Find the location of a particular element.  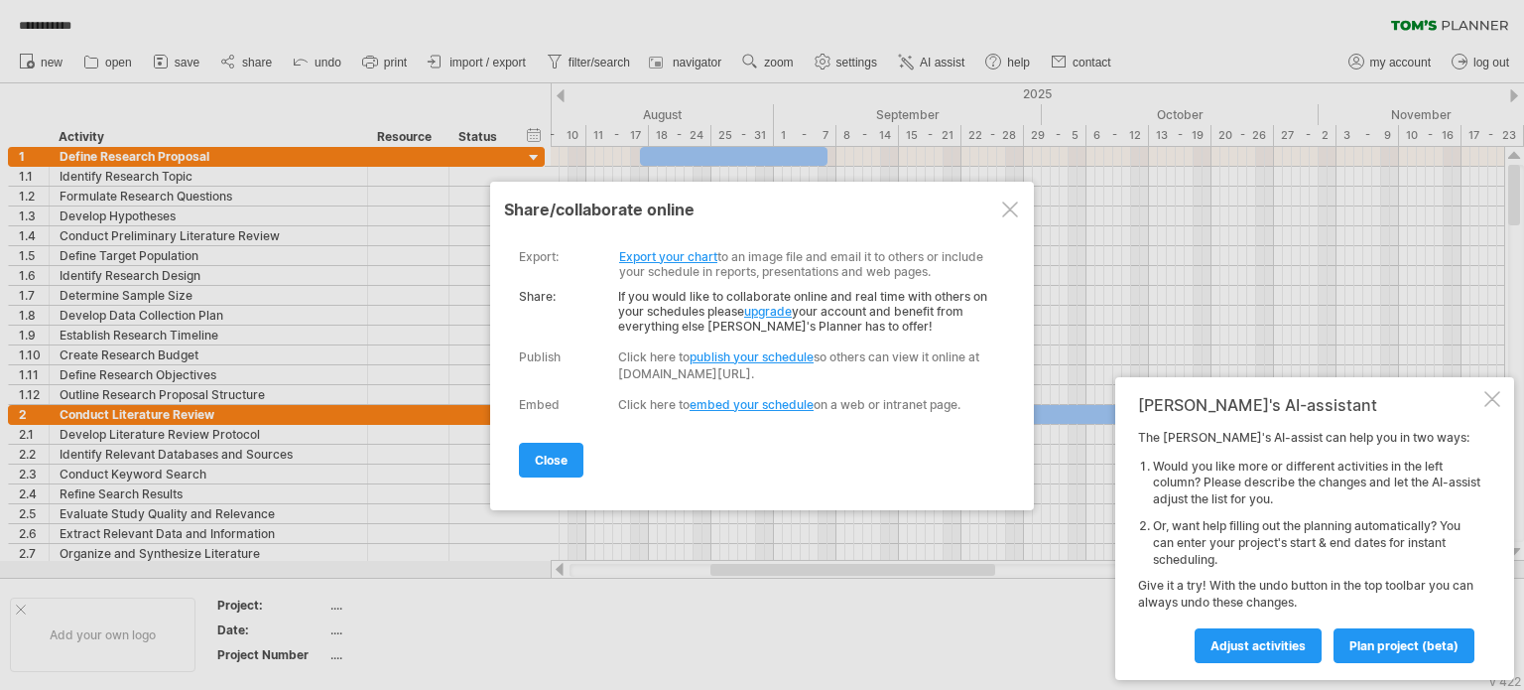

div: to an image file and email it to others or include your schedule in reports, presentations and we... is located at coordinates (757, 256).